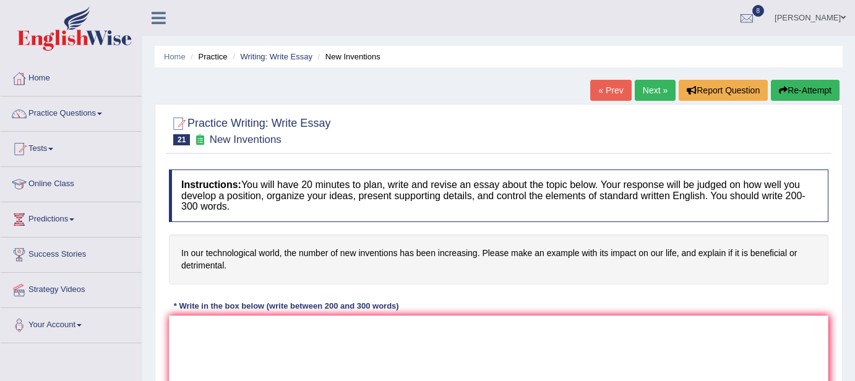 The width and height of the screenshot is (855, 381). What do you see at coordinates (71, 324) in the screenshot?
I see `a: Your Account` at bounding box center [71, 324].